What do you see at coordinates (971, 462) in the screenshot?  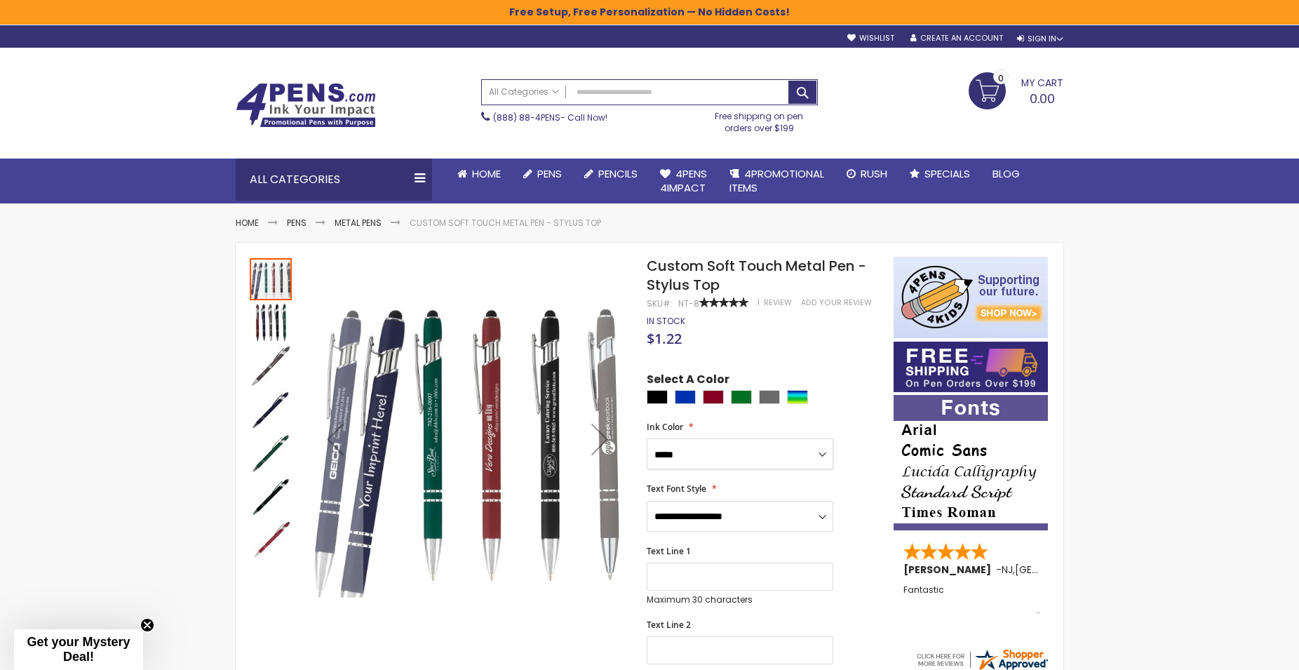 I see `img: font-personalization-examples` at bounding box center [971, 462].